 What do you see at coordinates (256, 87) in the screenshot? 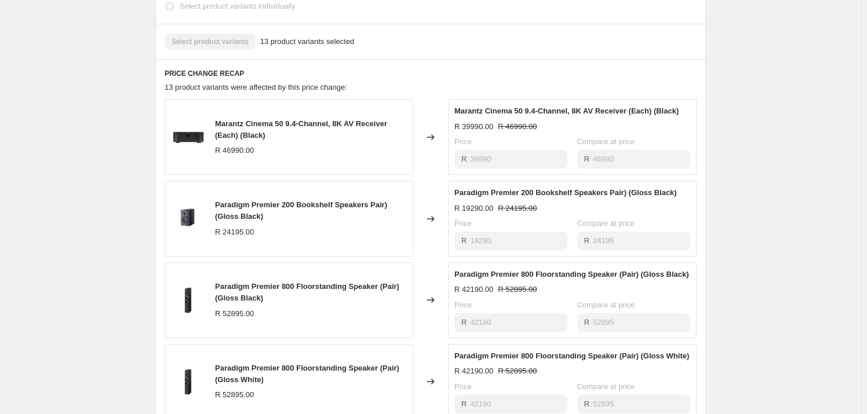
I see `span: 13 product variants were affected by this price change:` at bounding box center [256, 87].